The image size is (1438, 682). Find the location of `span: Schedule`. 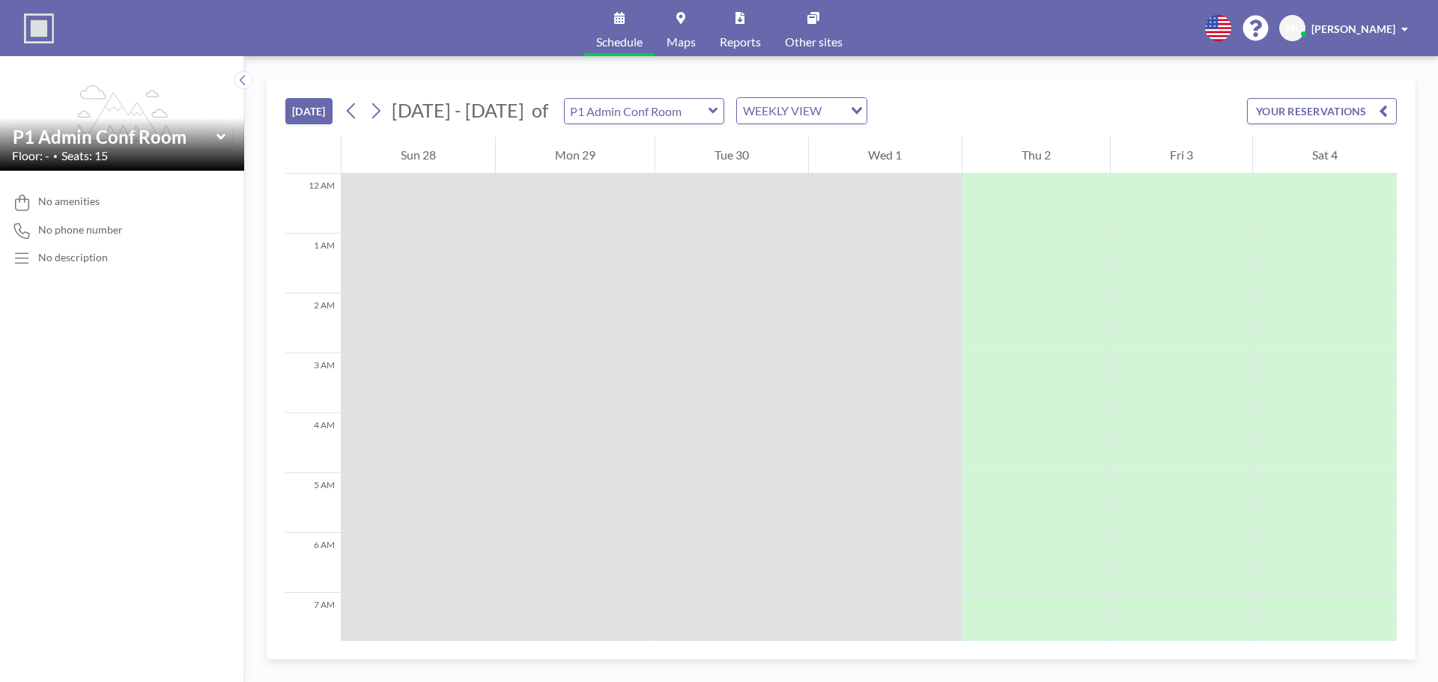

span: Schedule is located at coordinates (619, 42).